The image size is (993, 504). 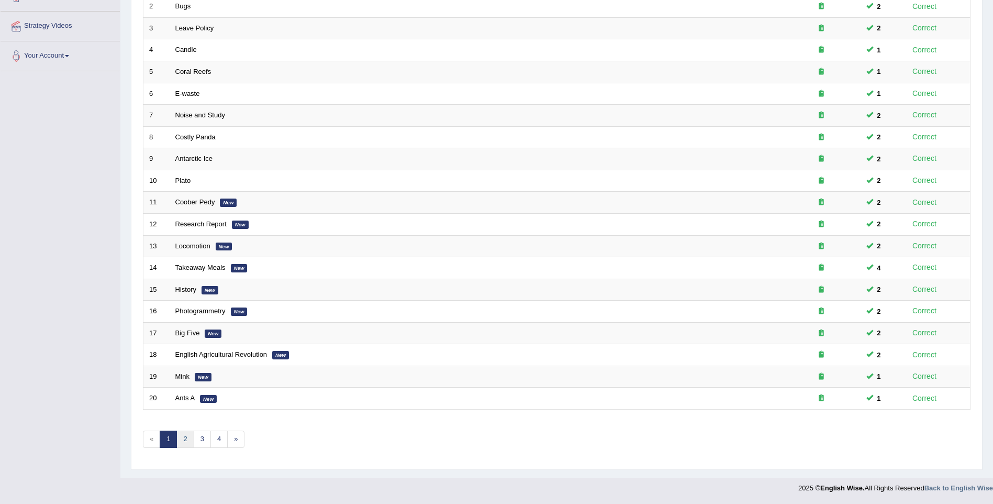 What do you see at coordinates (959, 487) in the screenshot?
I see `strong: Back to English Wise` at bounding box center [959, 487].